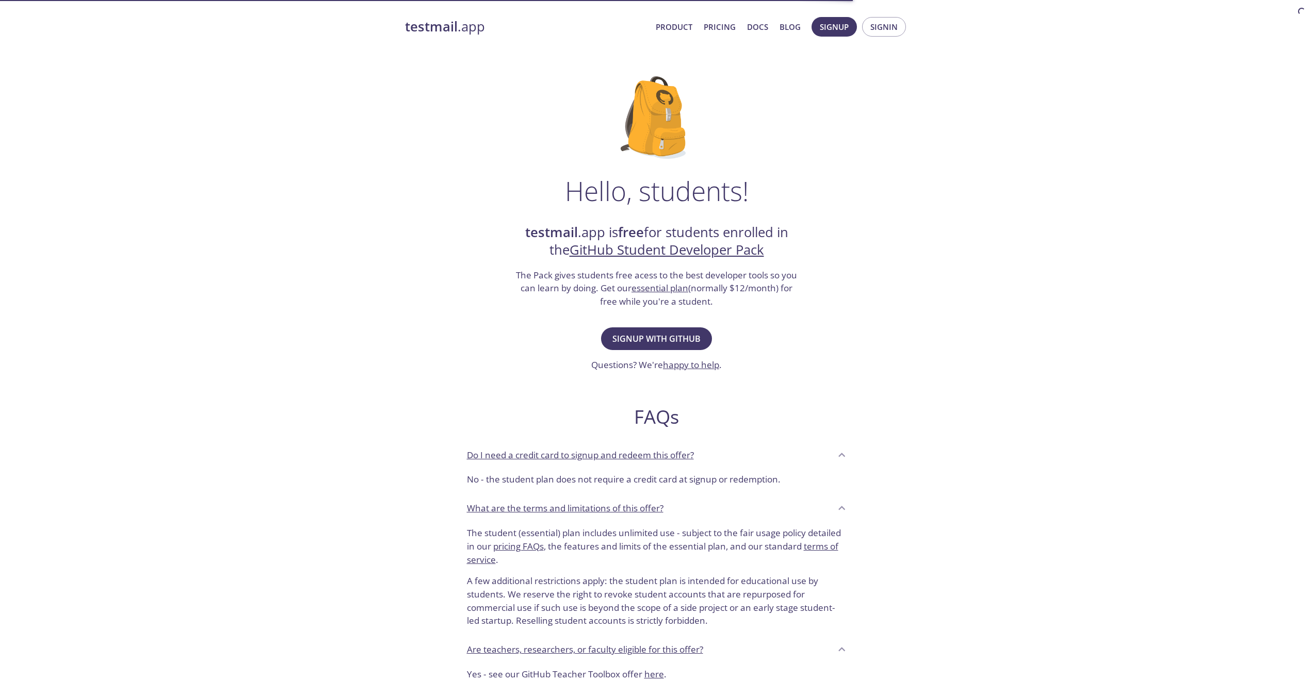  I want to click on img: github-student-backpack.png, so click(656, 118).